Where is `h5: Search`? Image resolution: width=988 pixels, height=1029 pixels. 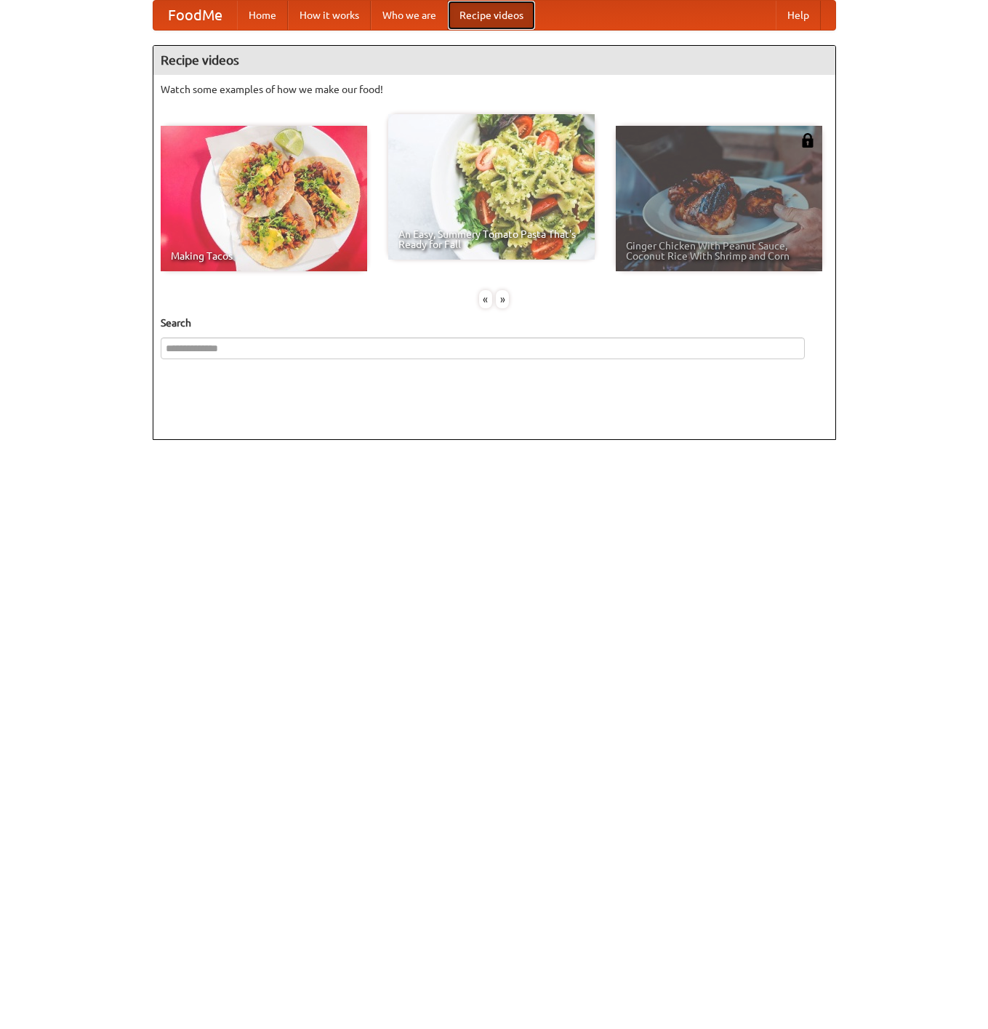
h5: Search is located at coordinates (495, 323).